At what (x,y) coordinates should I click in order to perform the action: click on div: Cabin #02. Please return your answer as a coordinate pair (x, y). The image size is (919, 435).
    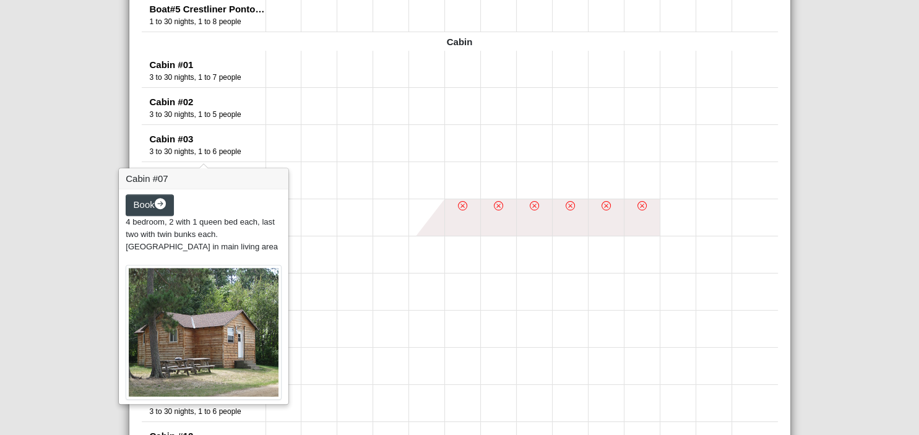
    Looking at the image, I should click on (207, 102).